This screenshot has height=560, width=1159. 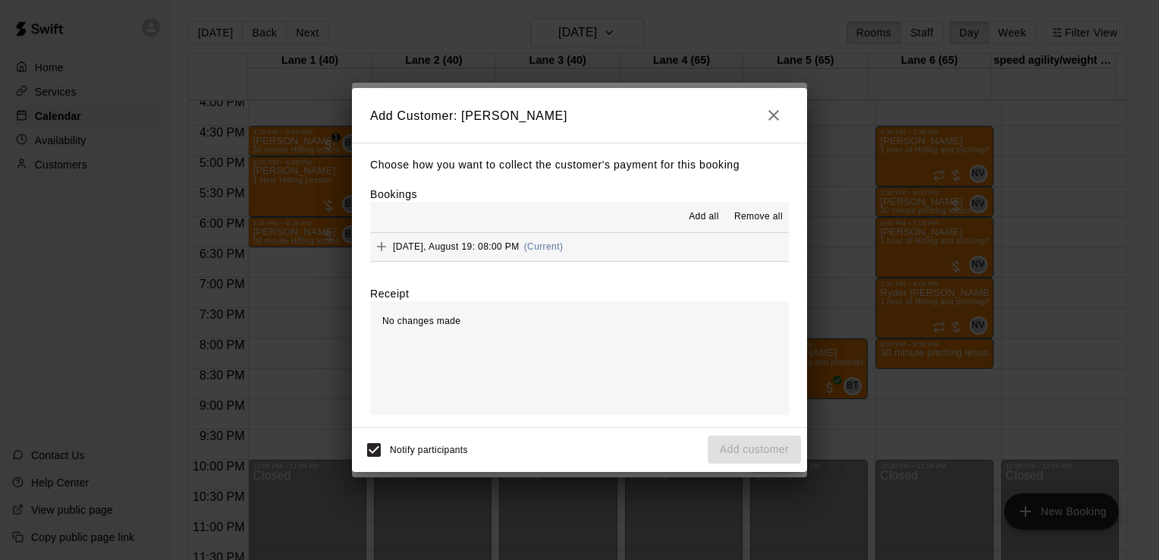 I want to click on button: Remove all, so click(x=759, y=217).